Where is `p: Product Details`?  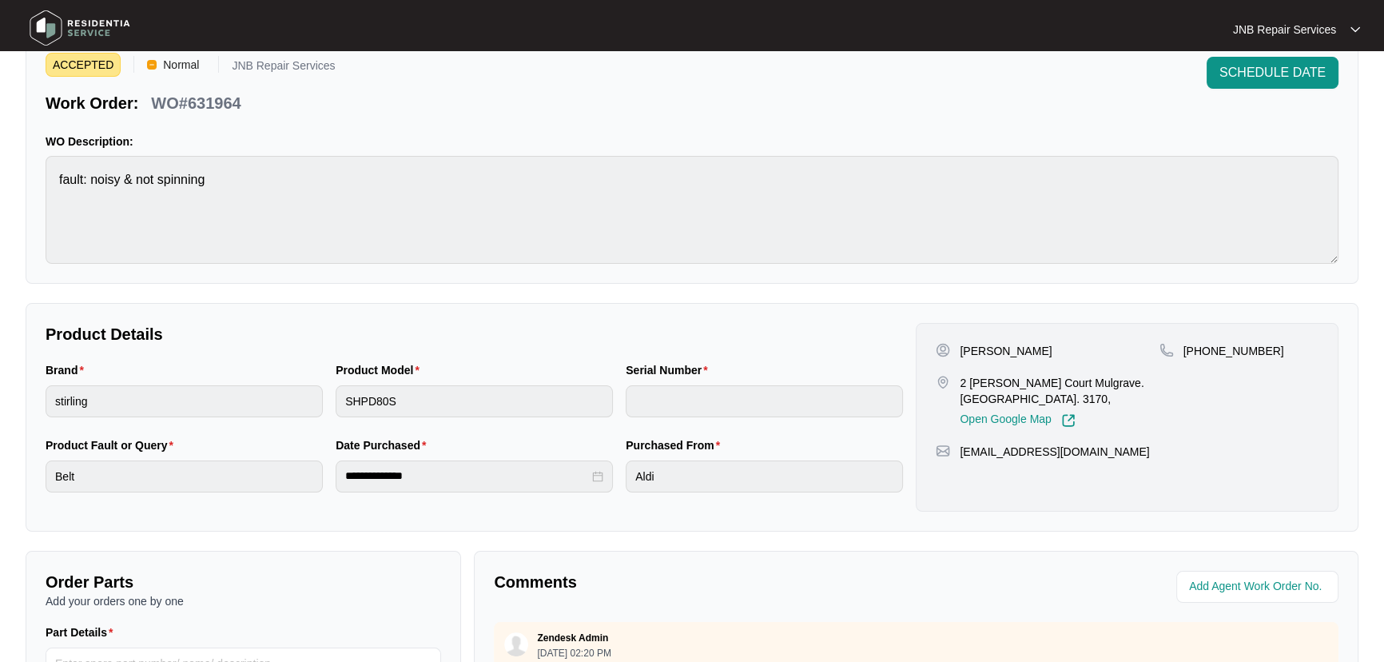
p: Product Details is located at coordinates (474, 334).